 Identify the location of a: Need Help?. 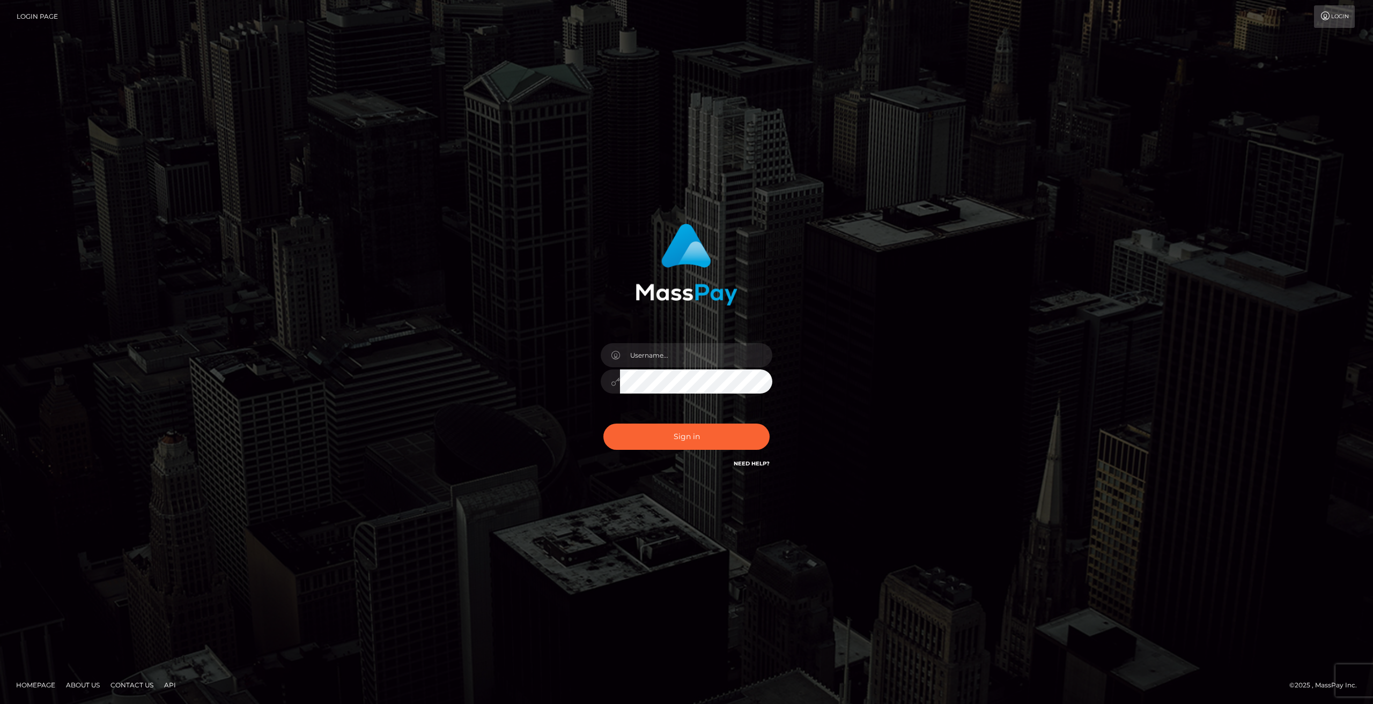
(751, 463).